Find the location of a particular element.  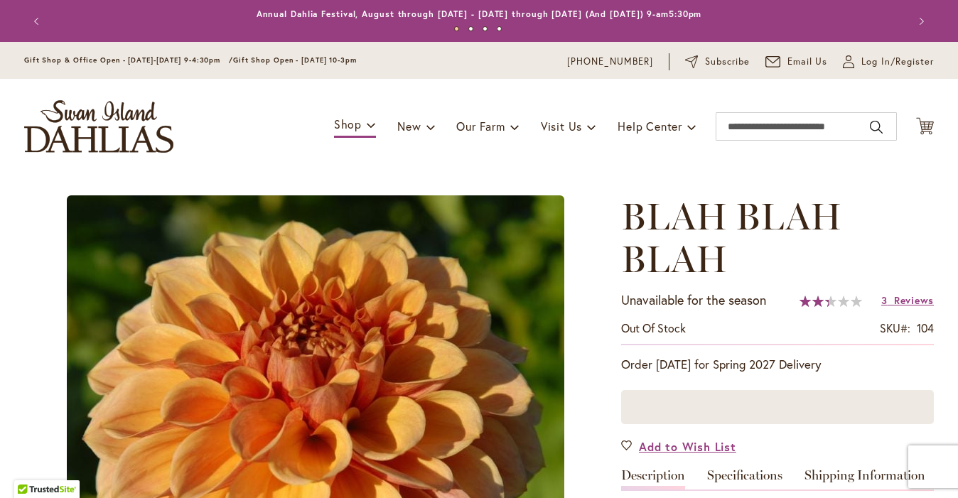

a: Subscribe is located at coordinates (717, 62).